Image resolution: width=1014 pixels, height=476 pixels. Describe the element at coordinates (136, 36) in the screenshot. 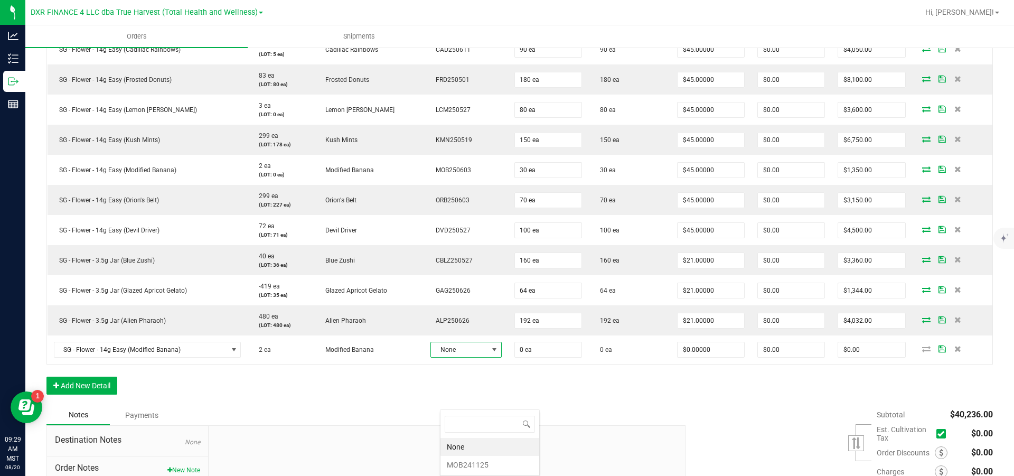

I see `a: Orders` at that location.